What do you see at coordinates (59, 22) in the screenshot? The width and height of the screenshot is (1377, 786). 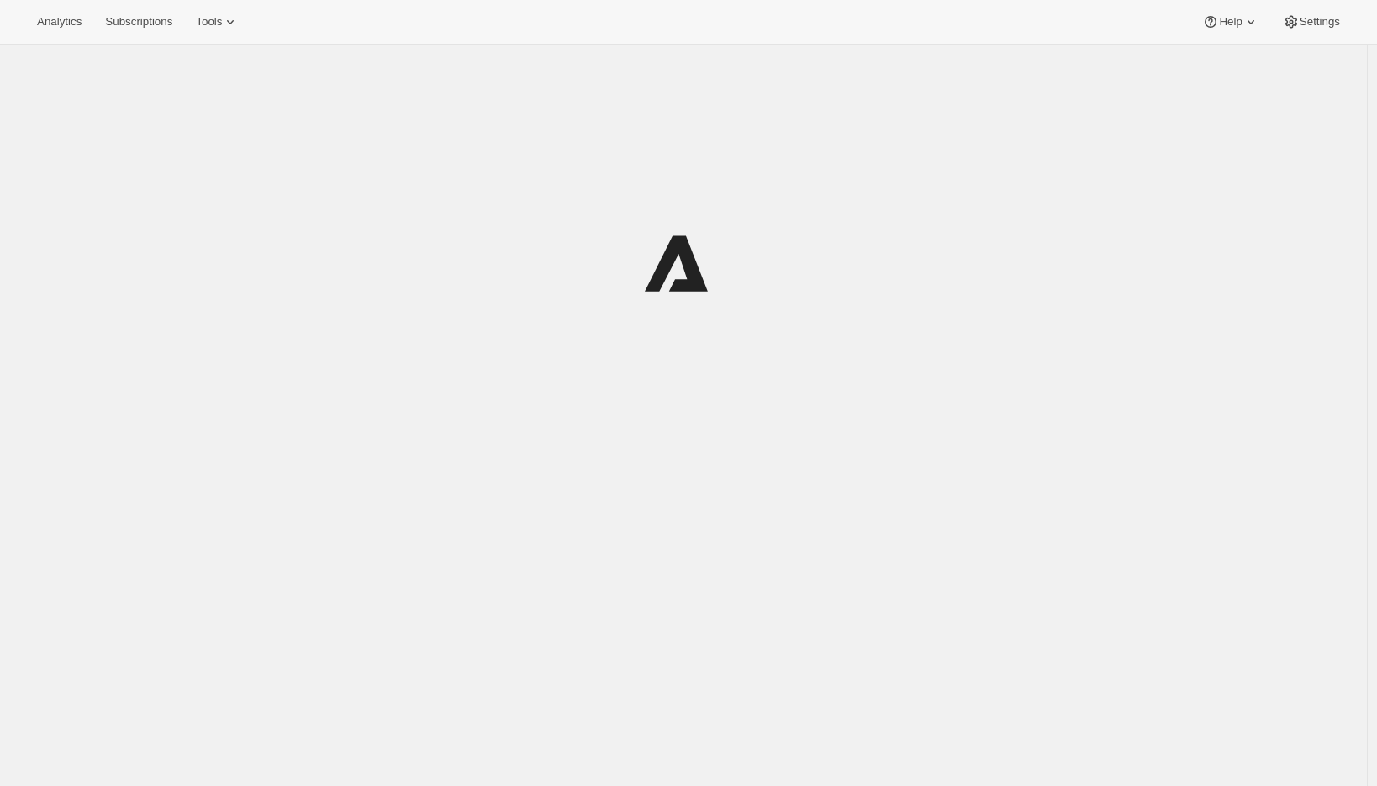 I see `button: Analytics` at bounding box center [59, 22].